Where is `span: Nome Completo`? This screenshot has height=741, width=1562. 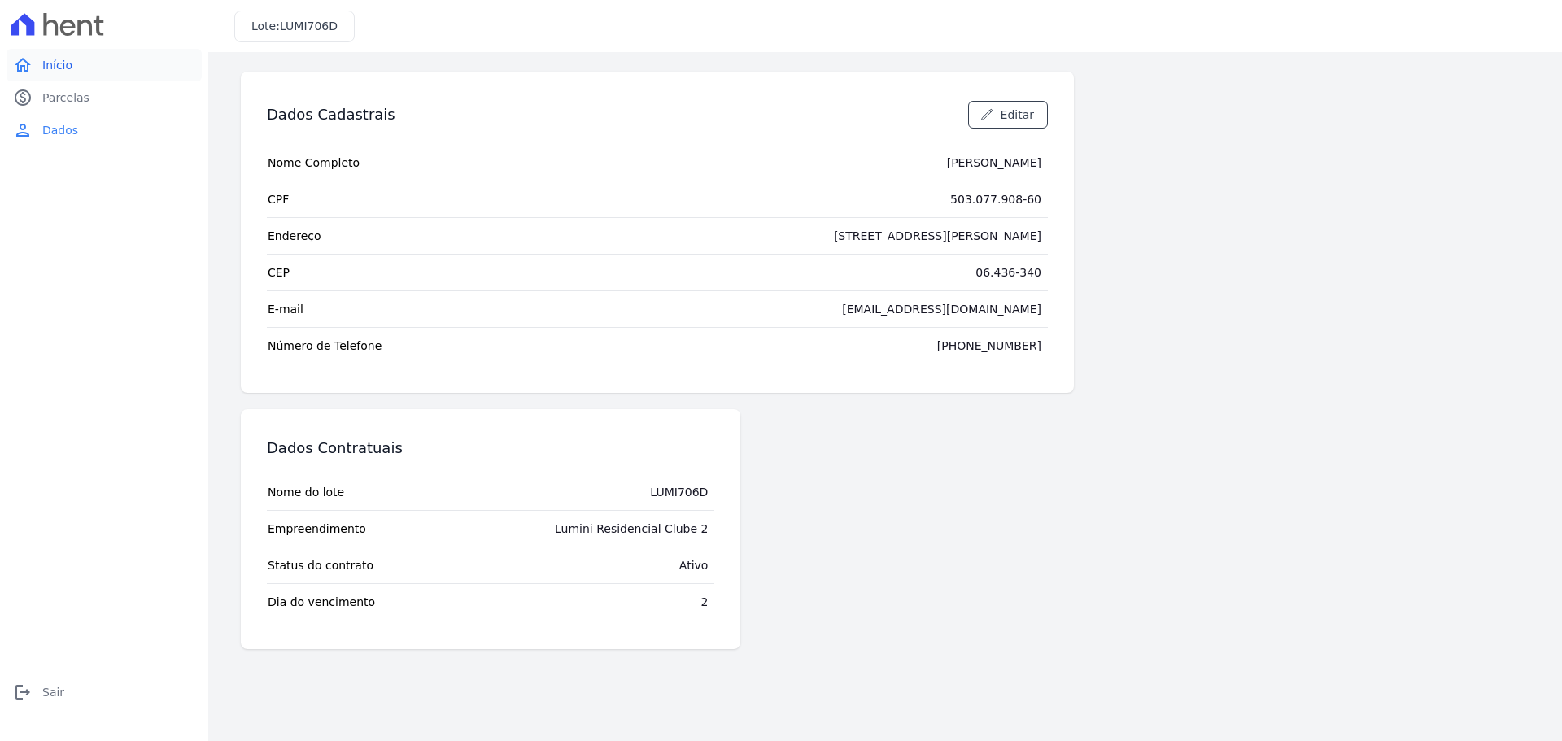 span: Nome Completo is located at coordinates (313, 163).